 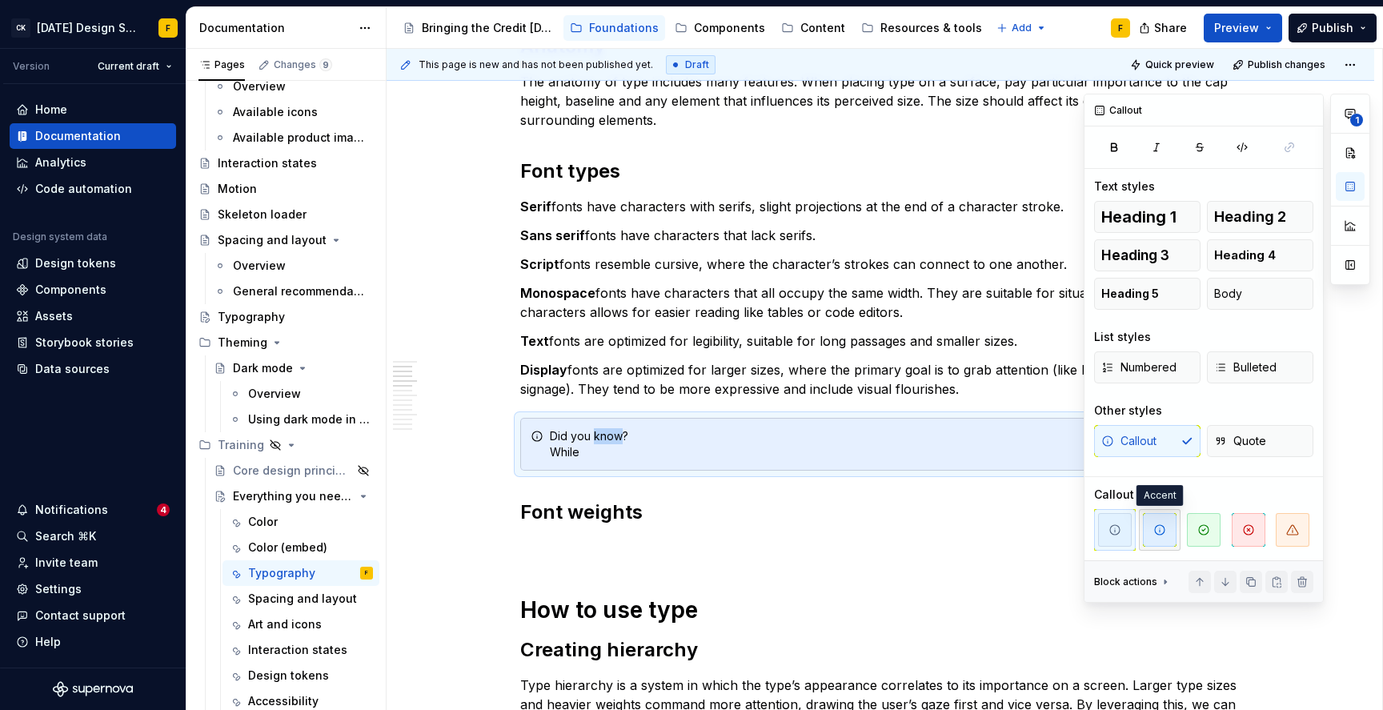 I want to click on p: fonts have characters with serifs, slight projections at the end of a character stroke., so click(x=880, y=206).